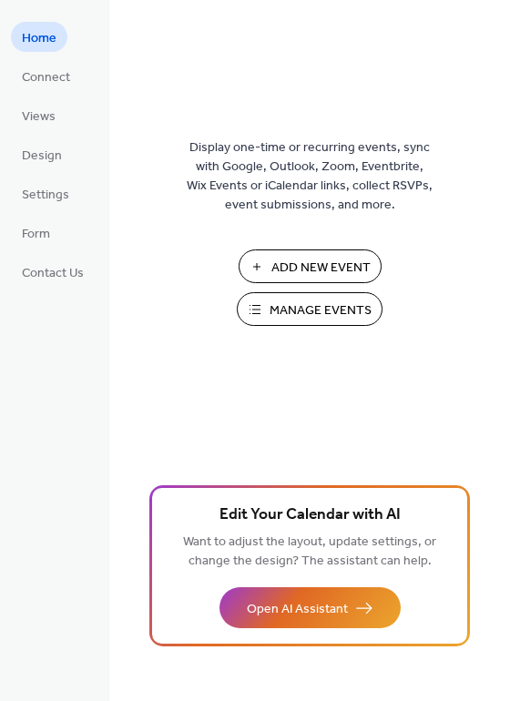 The width and height of the screenshot is (510, 701). Describe the element at coordinates (310, 607) in the screenshot. I see `button: Open AI Assistant` at that location.